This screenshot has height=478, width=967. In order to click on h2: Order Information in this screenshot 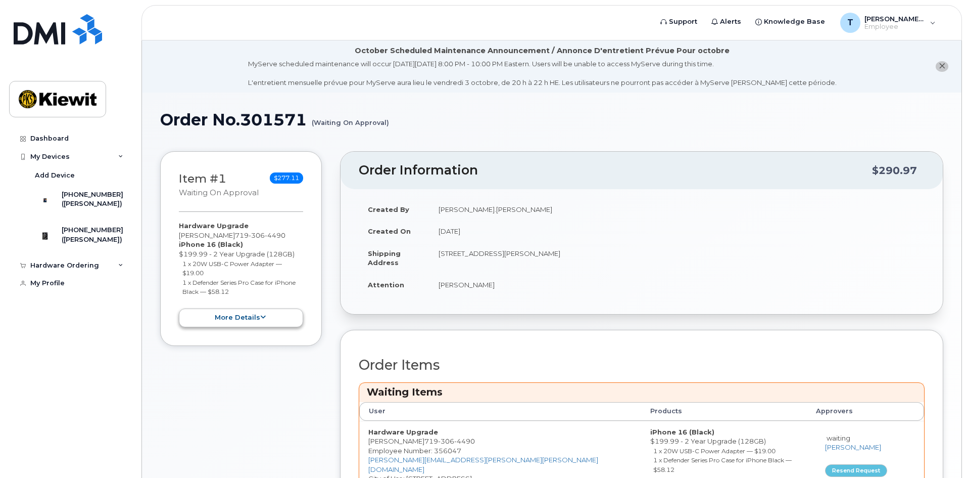, I will do `click(616, 170)`.